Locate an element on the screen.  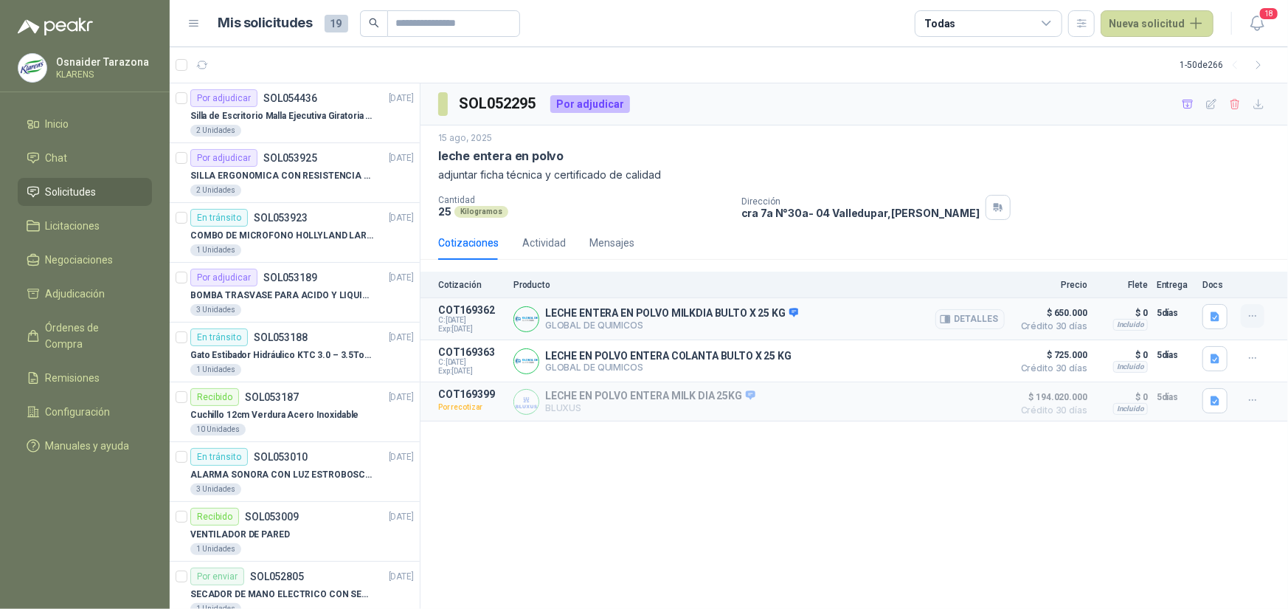
p: SOL052805 is located at coordinates (277, 576).